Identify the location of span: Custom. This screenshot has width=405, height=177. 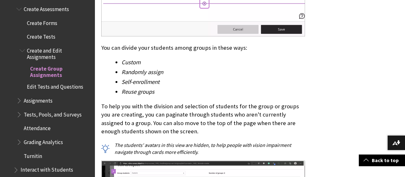
(131, 62).